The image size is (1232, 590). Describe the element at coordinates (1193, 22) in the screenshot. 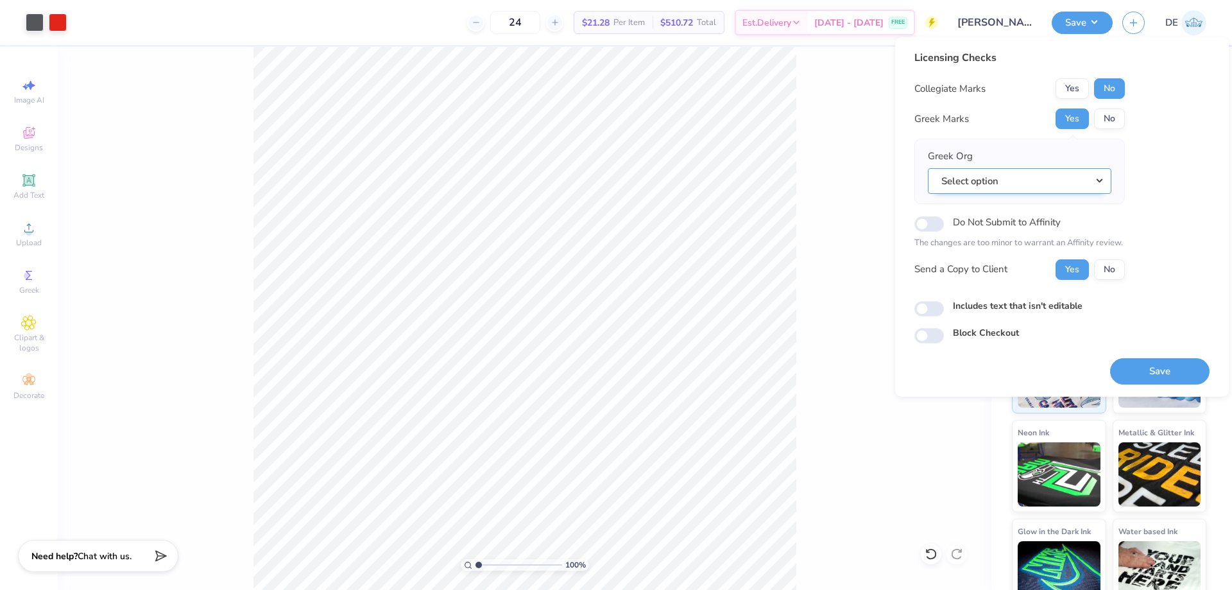

I see `img: Djian Evardoni` at that location.